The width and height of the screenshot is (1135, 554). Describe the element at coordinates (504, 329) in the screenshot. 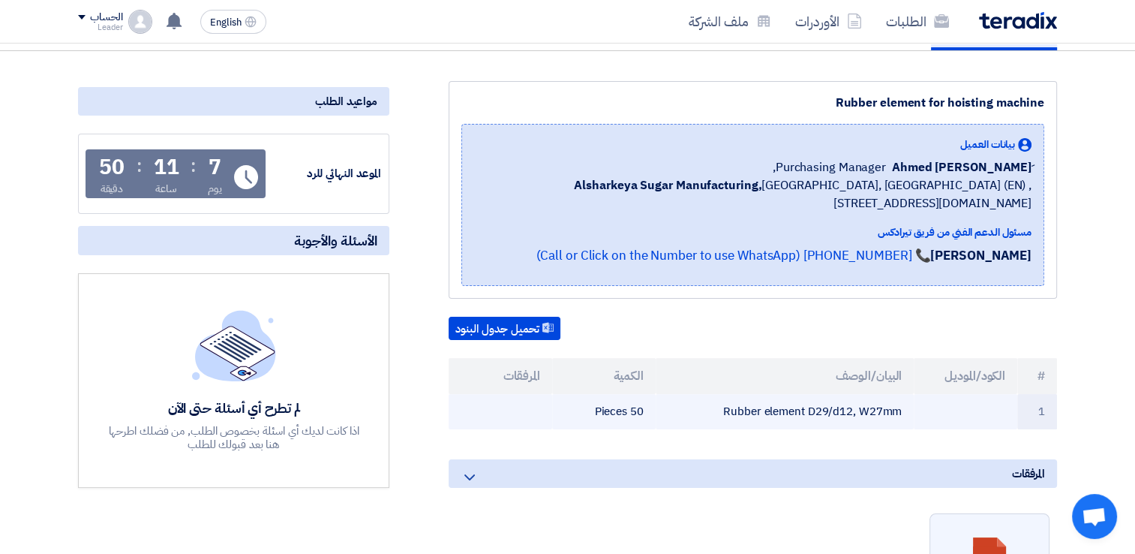

I see `button: تحميل جدول البنود` at that location.